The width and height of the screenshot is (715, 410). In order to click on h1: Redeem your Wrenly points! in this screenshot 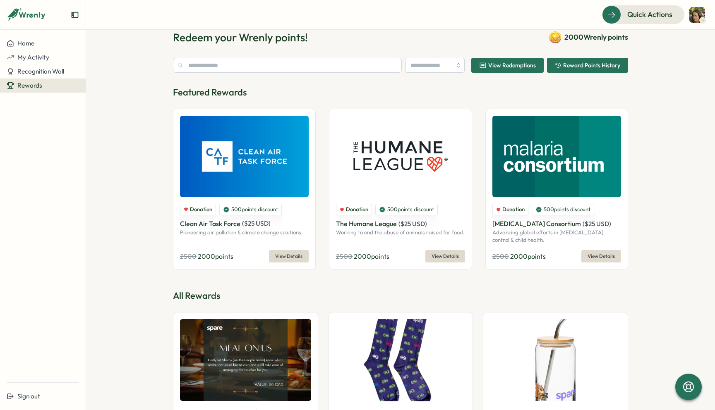, I will do `click(240, 37)`.